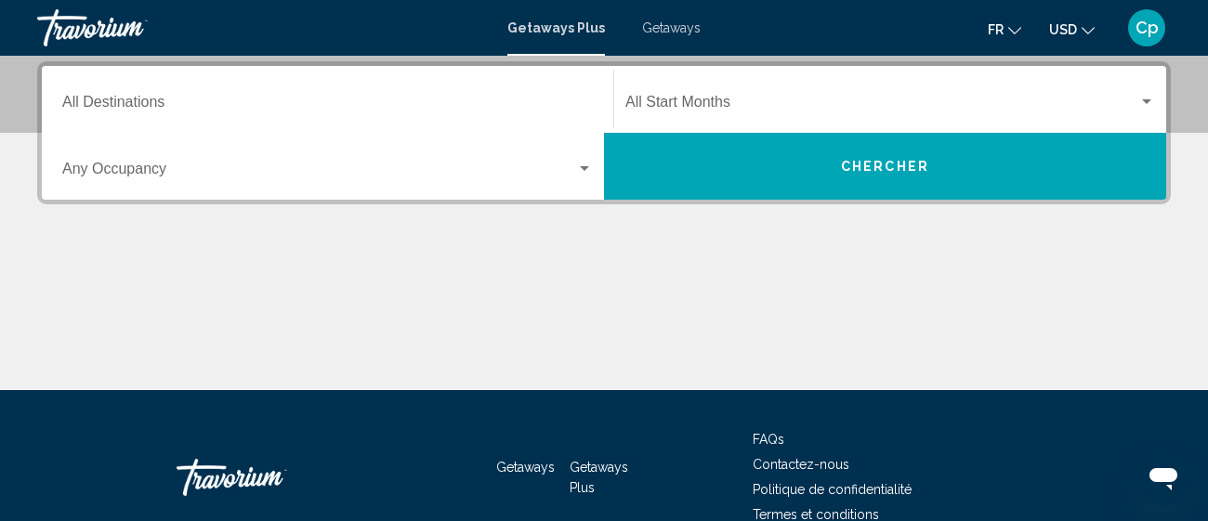 The image size is (1208, 521). I want to click on span: Chercher, so click(885, 167).